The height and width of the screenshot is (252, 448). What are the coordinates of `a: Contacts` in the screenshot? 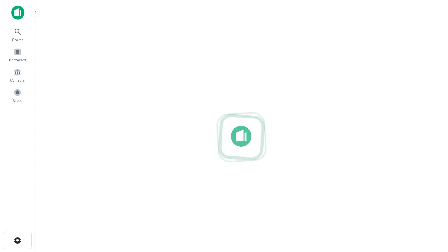 It's located at (18, 75).